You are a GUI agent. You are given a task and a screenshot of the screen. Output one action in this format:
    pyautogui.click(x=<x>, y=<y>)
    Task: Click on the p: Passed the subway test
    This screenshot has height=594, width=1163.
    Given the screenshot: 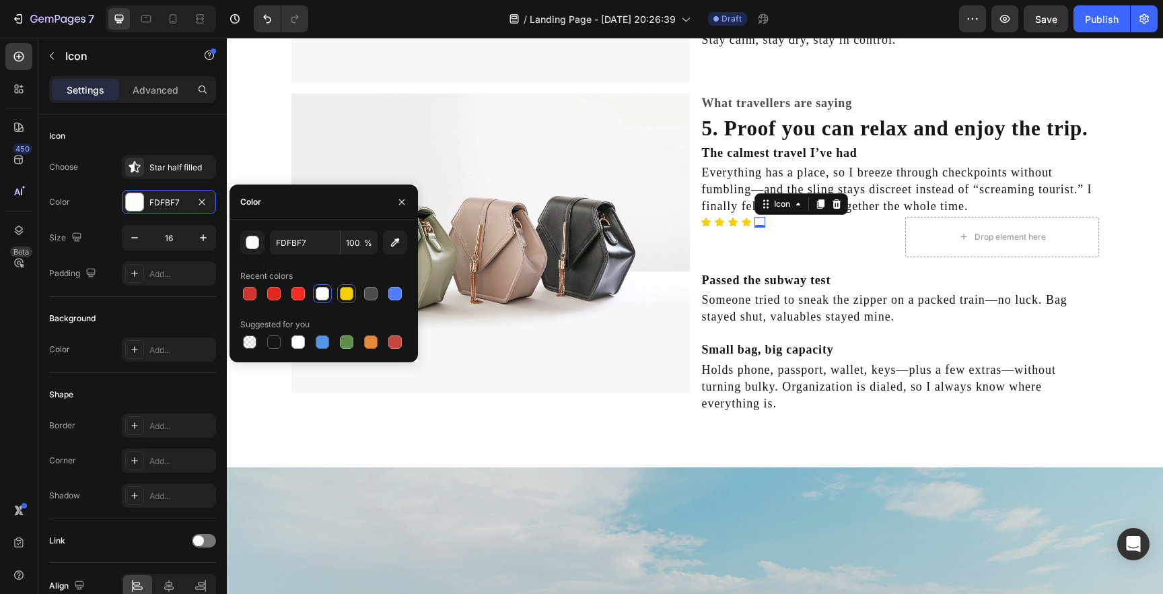 What is the action you would take?
    pyautogui.click(x=673, y=242)
    